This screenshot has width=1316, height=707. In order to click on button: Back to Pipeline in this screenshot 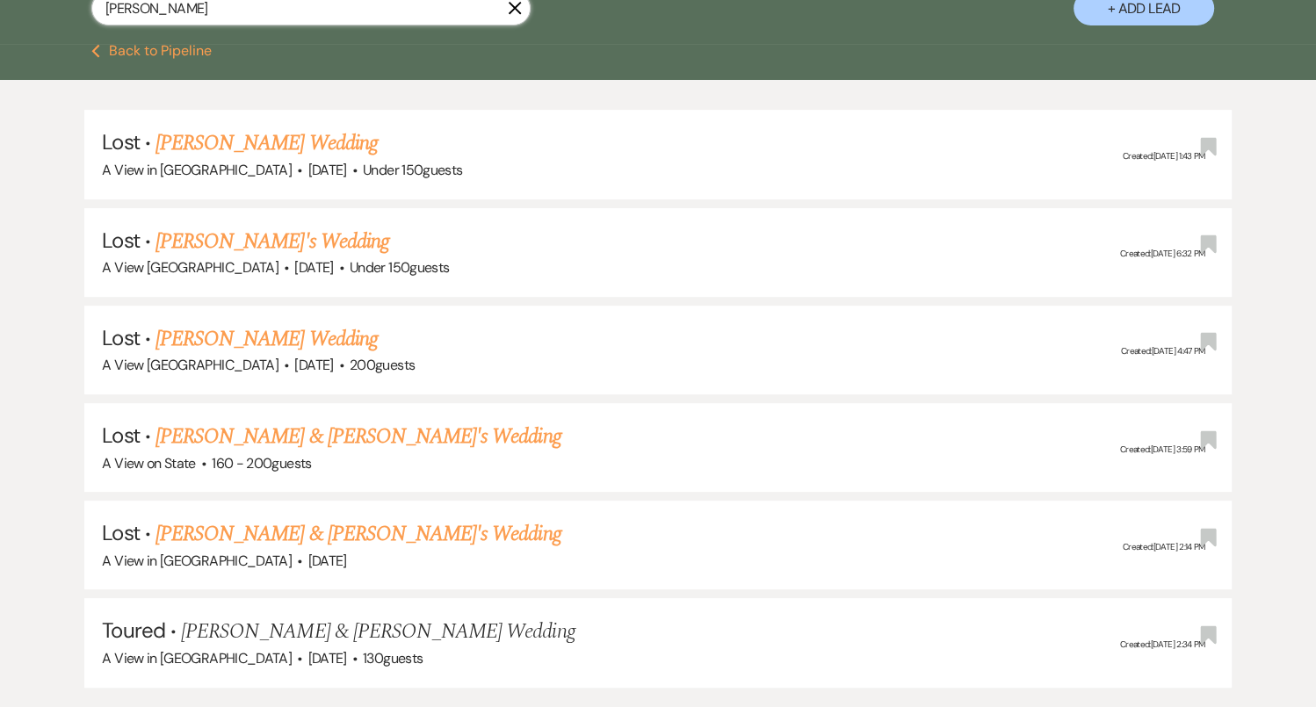, I will do `click(151, 51)`.